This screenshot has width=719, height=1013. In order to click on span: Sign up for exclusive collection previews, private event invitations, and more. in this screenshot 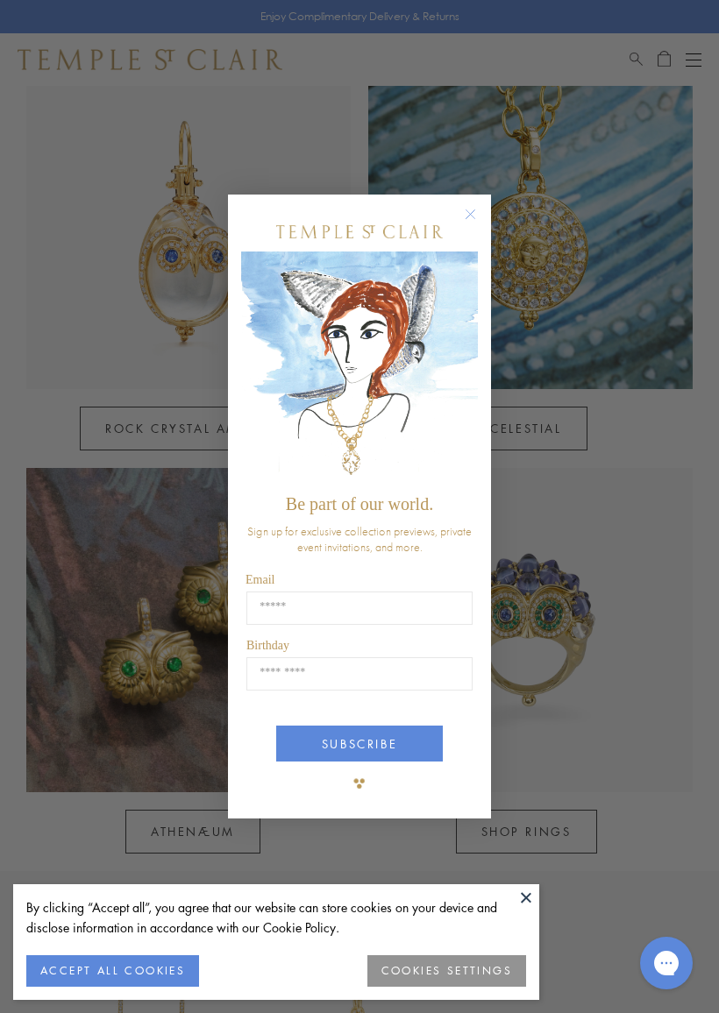, I will do `click(359, 539)`.